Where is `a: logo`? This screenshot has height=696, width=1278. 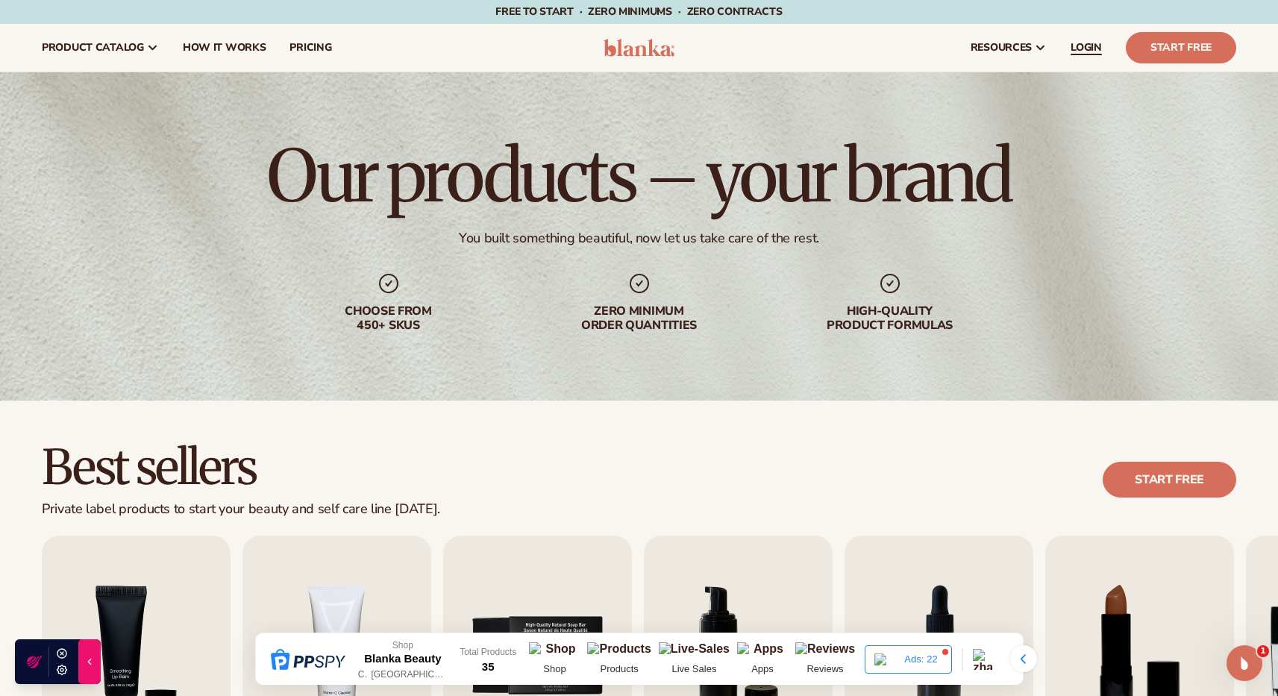
a: logo is located at coordinates (639, 48).